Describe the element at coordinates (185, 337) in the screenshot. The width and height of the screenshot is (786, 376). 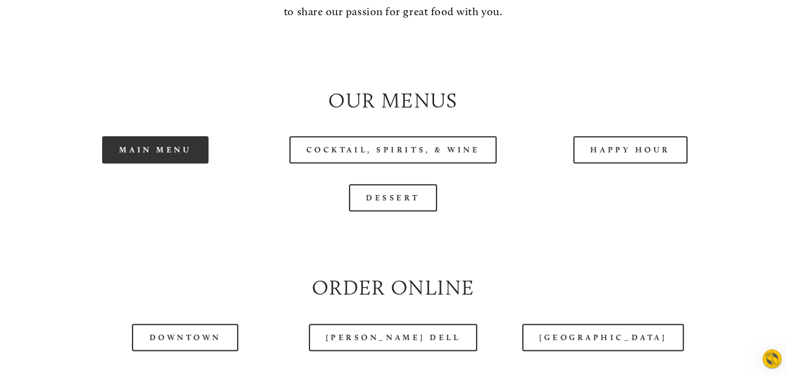
I see `a: Downtown` at that location.